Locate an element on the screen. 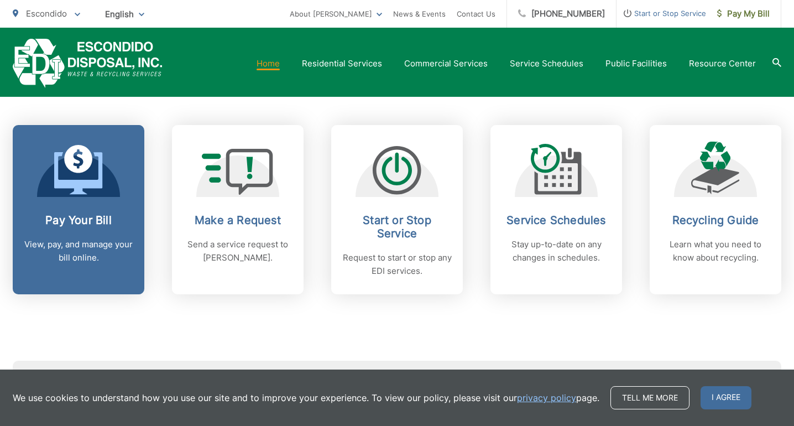 The height and width of the screenshot is (426, 794). span: English is located at coordinates (124, 14).